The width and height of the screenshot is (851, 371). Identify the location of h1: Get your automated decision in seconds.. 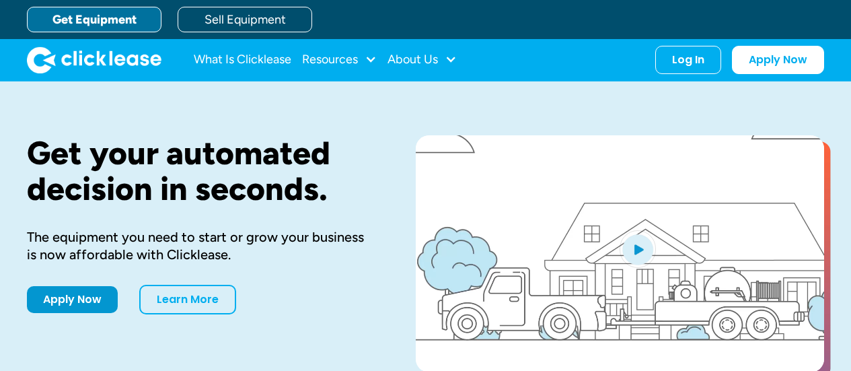
(200, 171).